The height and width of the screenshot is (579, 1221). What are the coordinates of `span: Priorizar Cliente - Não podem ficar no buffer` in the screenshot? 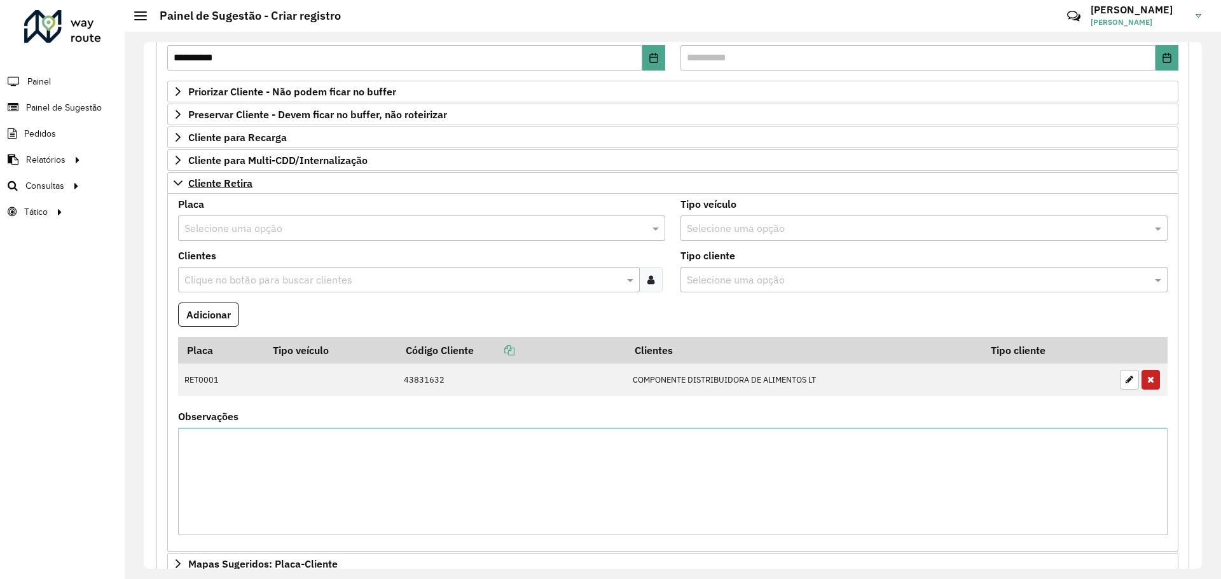 It's located at (292, 92).